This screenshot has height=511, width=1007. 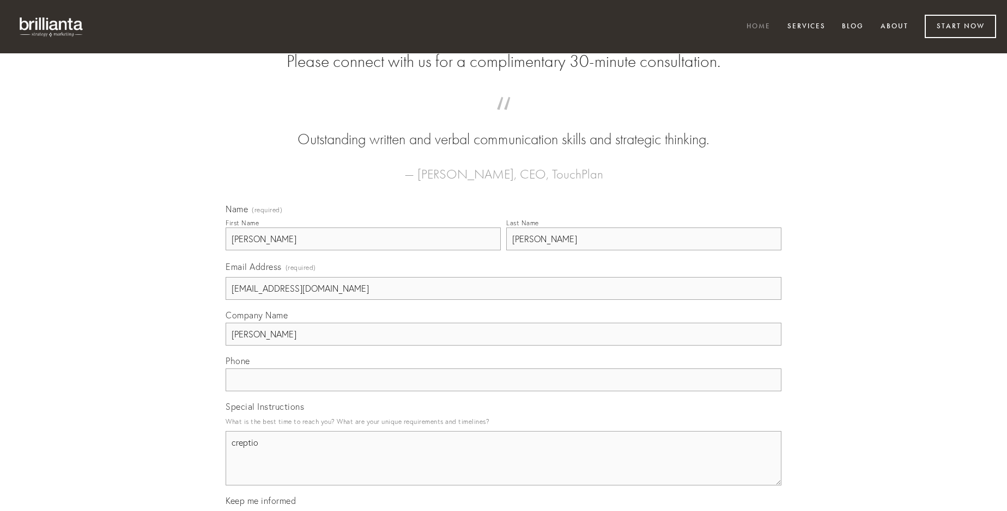 I want to click on span: Keep me informed, so click(x=260, y=501).